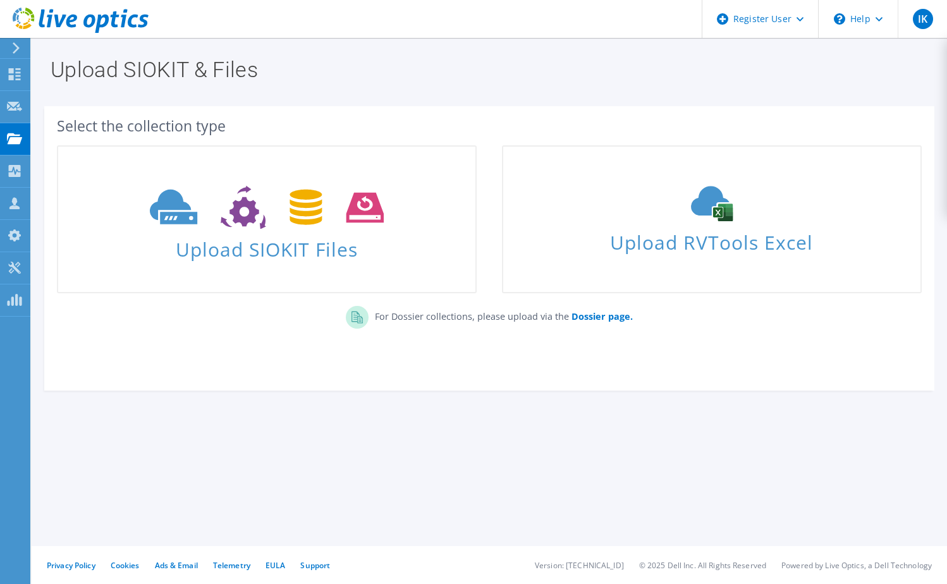  What do you see at coordinates (856, 565) in the screenshot?
I see `li: Powered by Live Optics, a Dell Technology` at bounding box center [856, 565].